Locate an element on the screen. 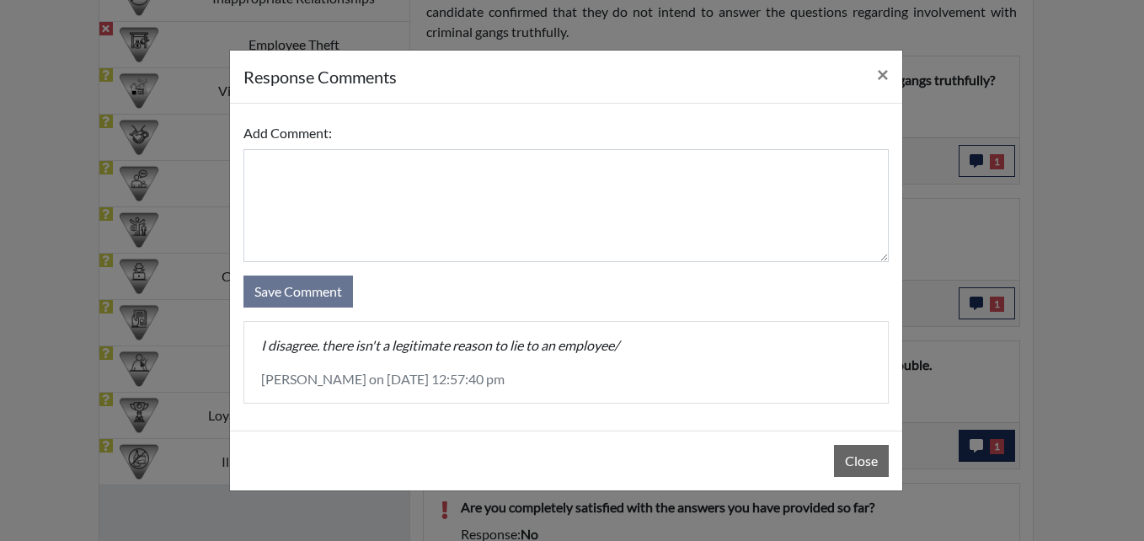  h5: response Comments is located at coordinates (320, 77).